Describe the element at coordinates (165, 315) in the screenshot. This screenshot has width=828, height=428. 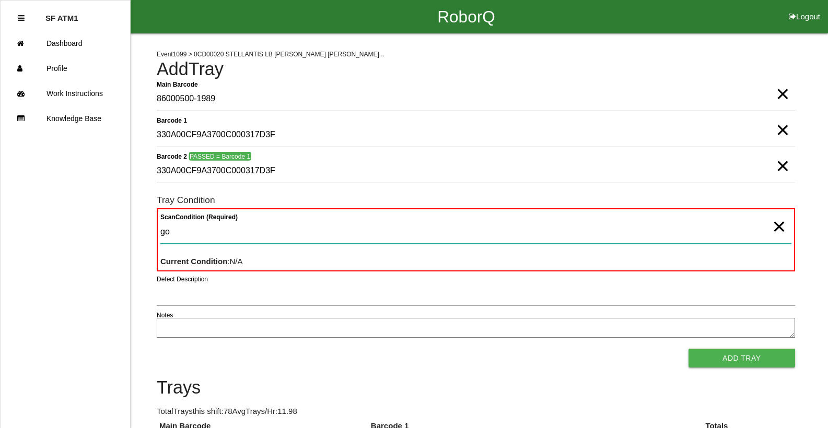
I see `label: Notes` at that location.